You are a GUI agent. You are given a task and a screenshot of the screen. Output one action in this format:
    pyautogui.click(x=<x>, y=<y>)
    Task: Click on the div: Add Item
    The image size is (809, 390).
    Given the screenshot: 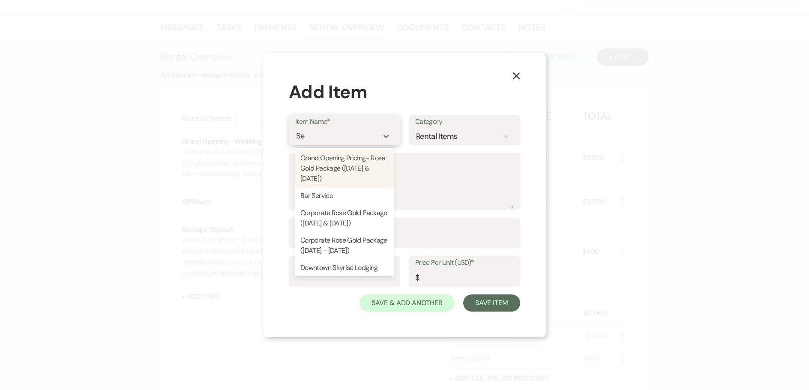 What is the action you would take?
    pyautogui.click(x=404, y=92)
    